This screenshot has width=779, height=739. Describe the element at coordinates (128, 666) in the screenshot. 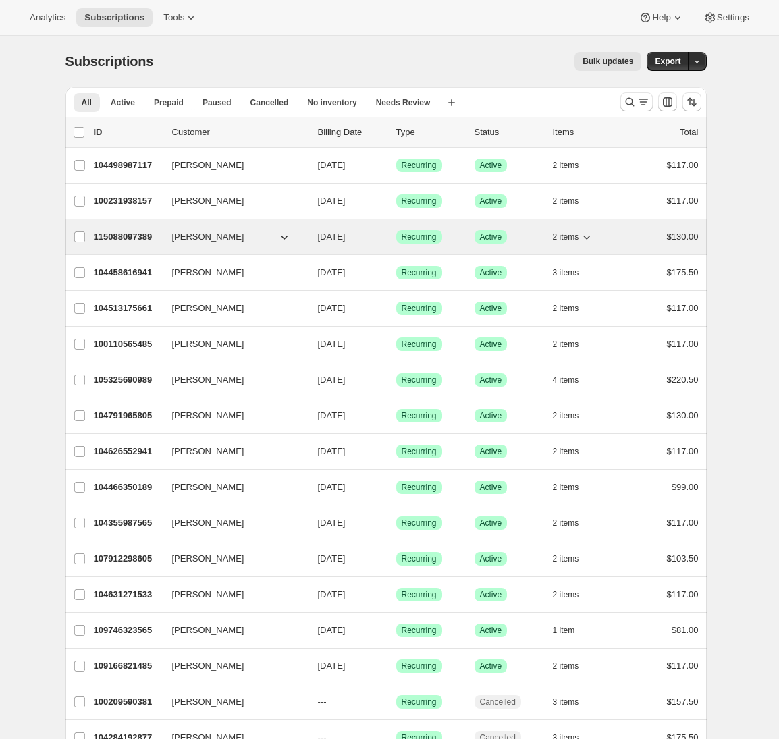

I see `p: 109166821485` at that location.